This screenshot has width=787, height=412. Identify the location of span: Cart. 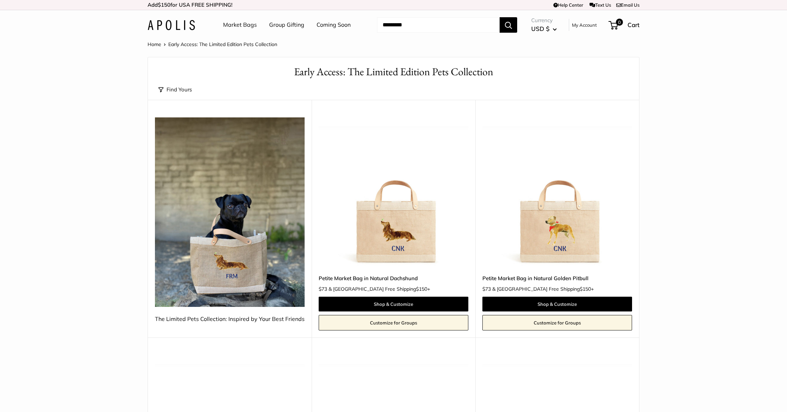
(633, 25).